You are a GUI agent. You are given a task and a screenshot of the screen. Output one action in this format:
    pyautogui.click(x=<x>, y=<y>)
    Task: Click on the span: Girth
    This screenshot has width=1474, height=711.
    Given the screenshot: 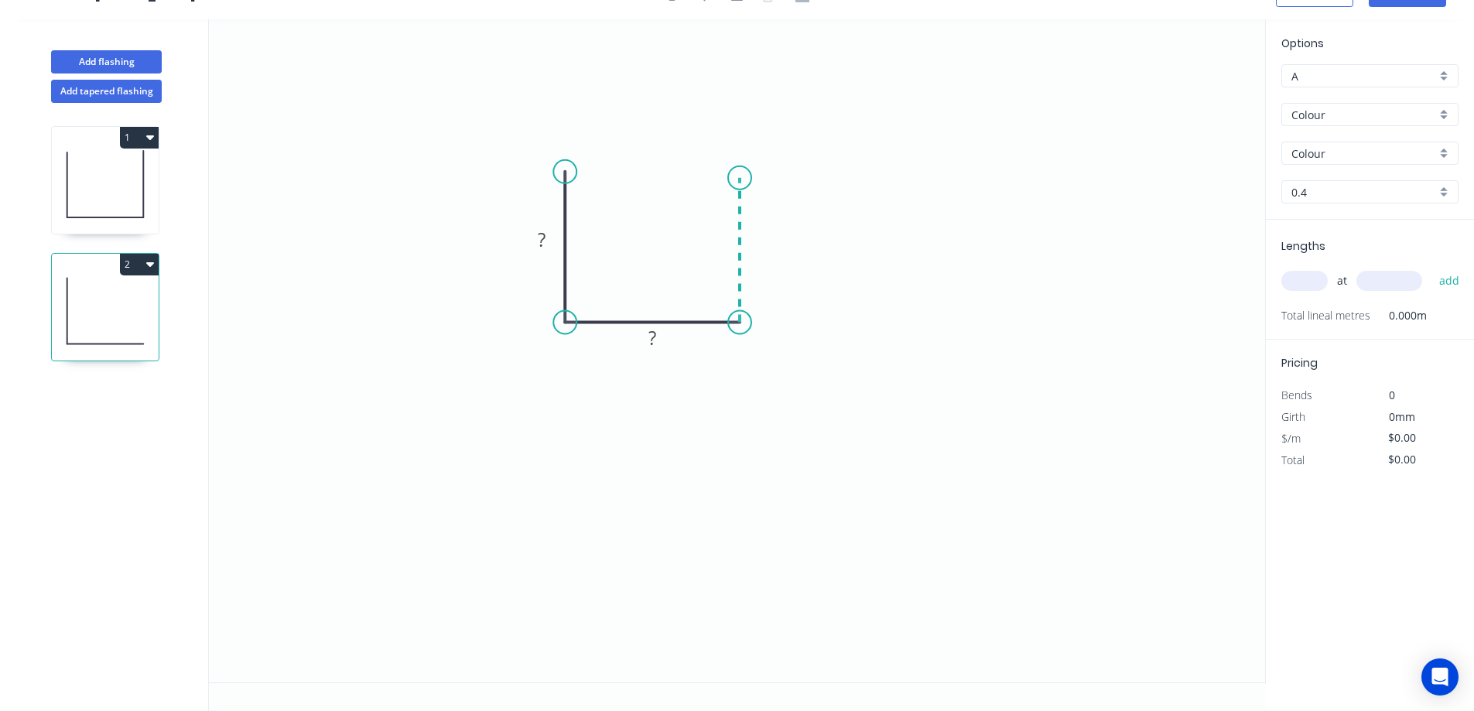 What is the action you would take?
    pyautogui.click(x=1293, y=416)
    